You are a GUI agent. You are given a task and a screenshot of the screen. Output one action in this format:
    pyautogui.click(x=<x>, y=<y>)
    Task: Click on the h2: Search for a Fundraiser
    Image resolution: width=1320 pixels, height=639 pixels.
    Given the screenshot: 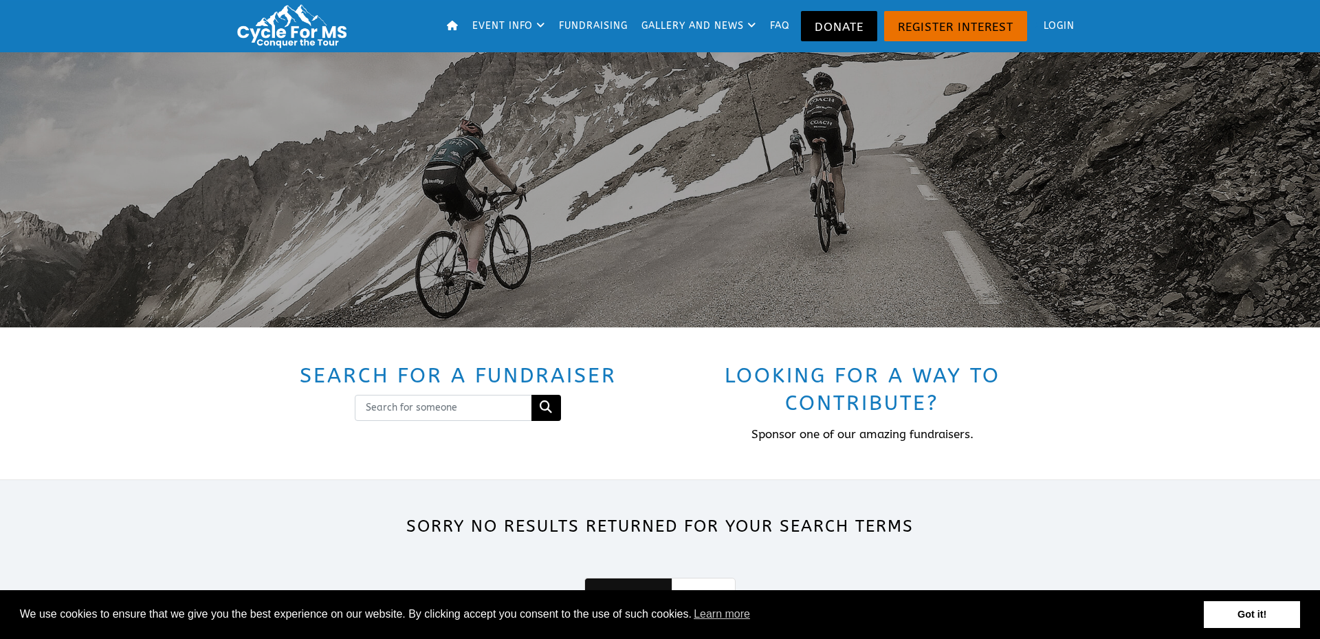 What is the action you would take?
    pyautogui.click(x=458, y=375)
    